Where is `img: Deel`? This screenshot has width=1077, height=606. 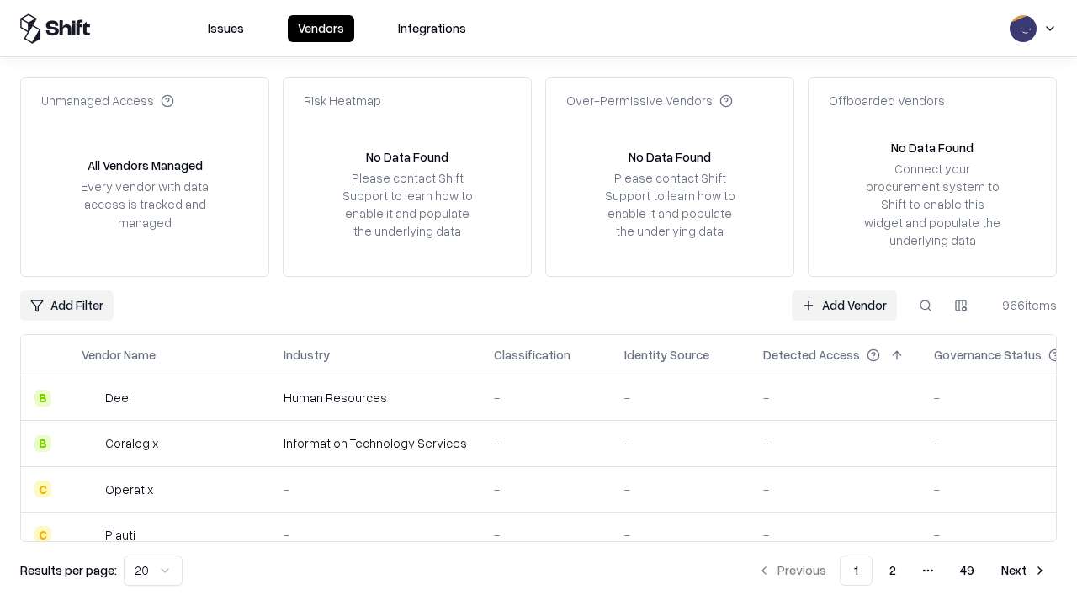
img: Deel is located at coordinates (90, 398).